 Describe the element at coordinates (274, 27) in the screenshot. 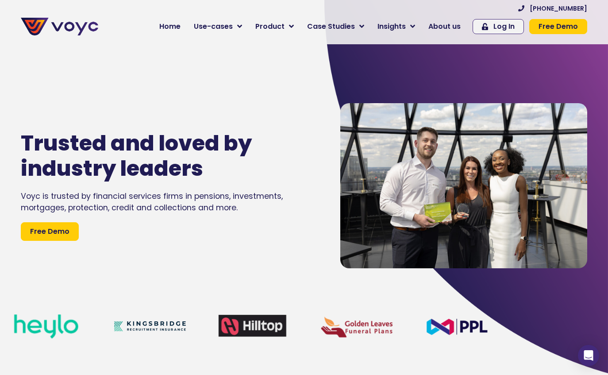

I see `a: Product` at that location.